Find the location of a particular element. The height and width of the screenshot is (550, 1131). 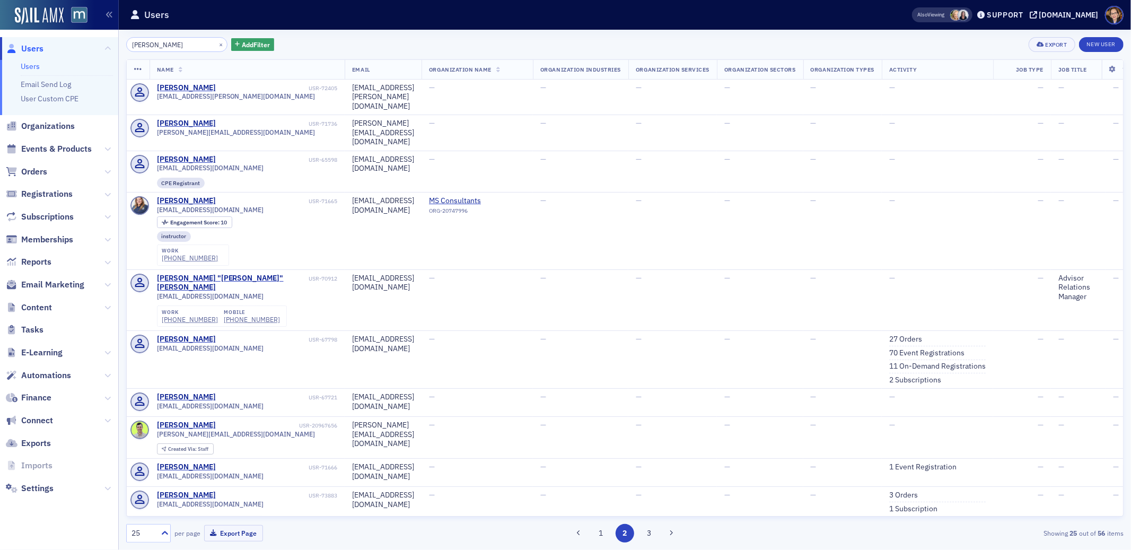

div: USR-67721 is located at coordinates (277, 397).